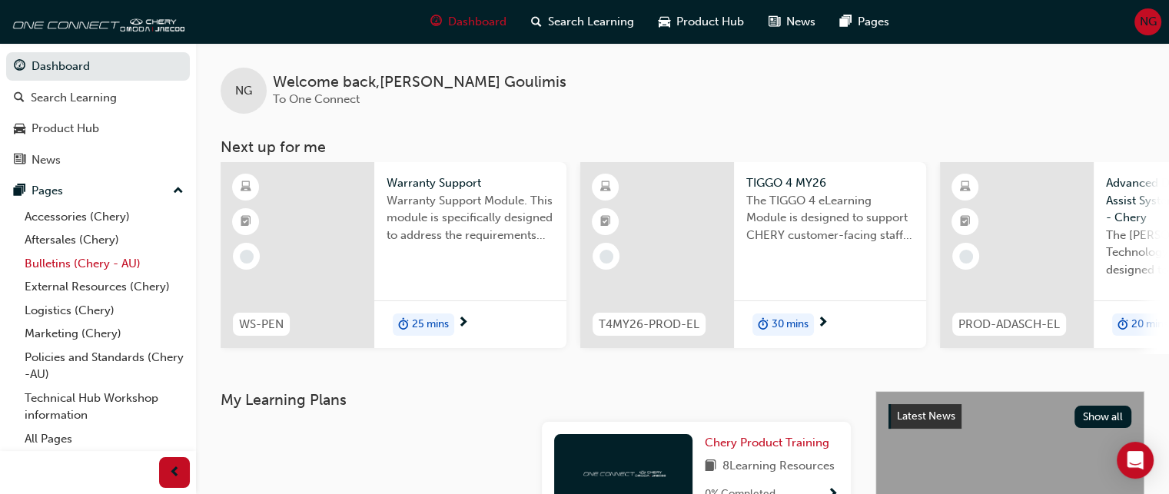  What do you see at coordinates (104, 264) in the screenshot?
I see `a: Bulletins (Chery - AU)` at bounding box center [104, 264].